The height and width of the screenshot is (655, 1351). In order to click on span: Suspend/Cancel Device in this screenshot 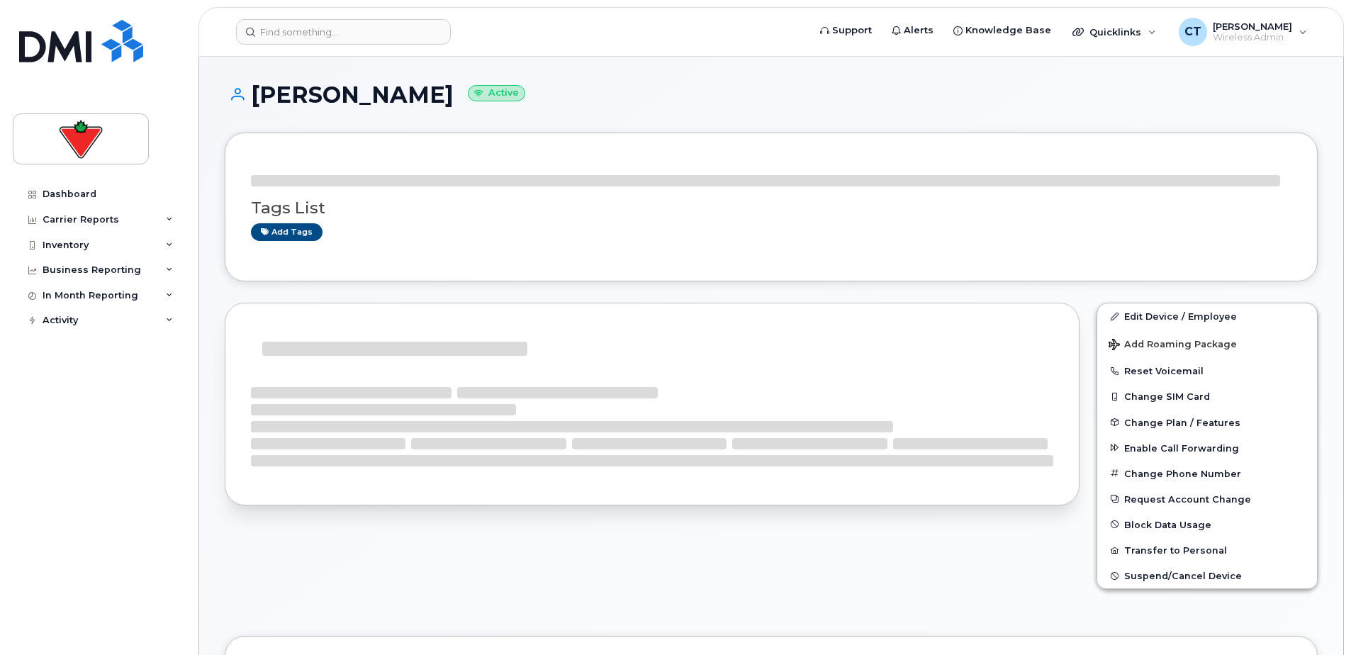, I will do `click(1183, 575)`.